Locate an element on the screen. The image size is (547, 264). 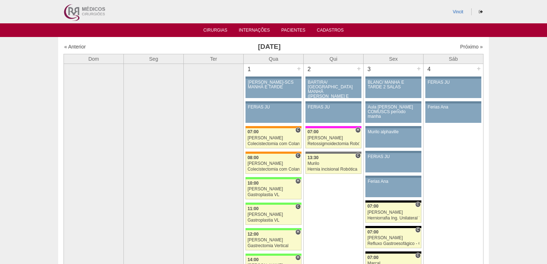
div: Gastroplastia VL is located at coordinates (273, 220).